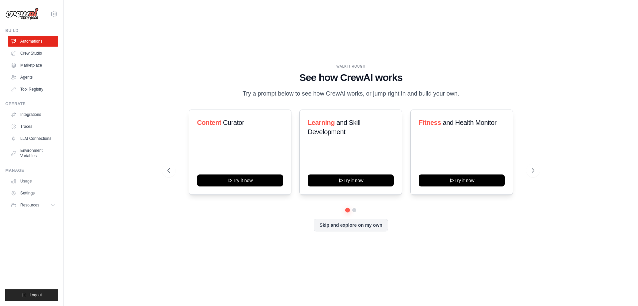  What do you see at coordinates (351, 225) in the screenshot?
I see `button: Skip and explore on my own` at bounding box center [351, 225].